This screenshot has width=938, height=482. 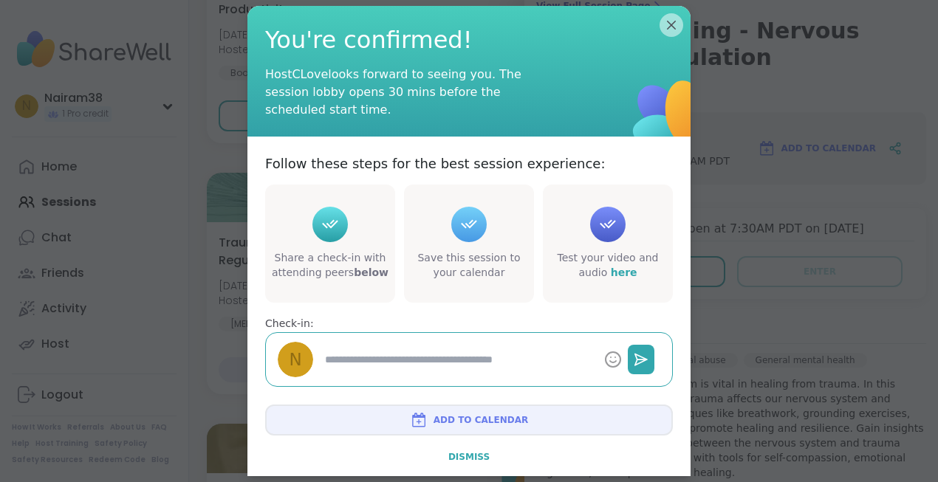 What do you see at coordinates (469, 420) in the screenshot?
I see `button: Add to Calendar` at bounding box center [469, 420].